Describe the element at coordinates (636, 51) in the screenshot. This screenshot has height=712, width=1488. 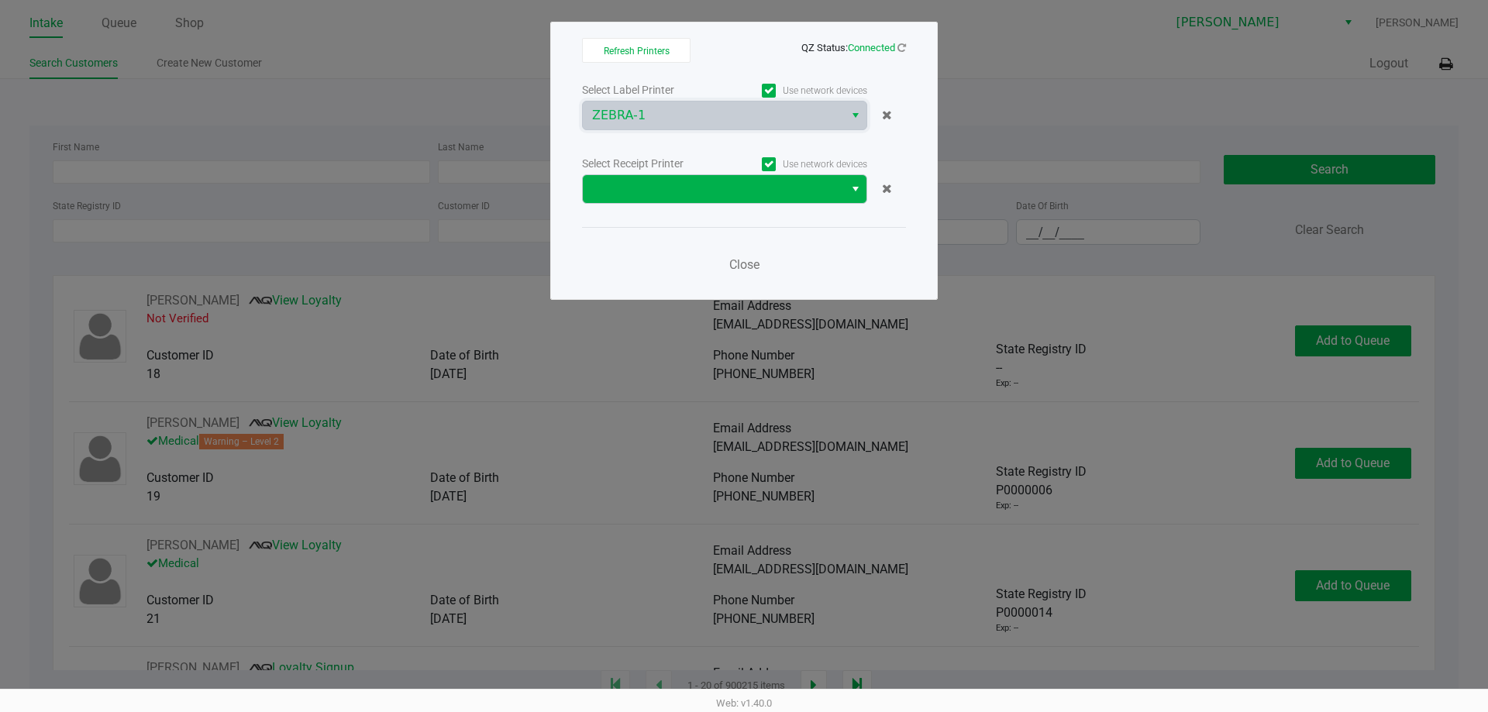
I see `span: Refresh Printers` at that location.